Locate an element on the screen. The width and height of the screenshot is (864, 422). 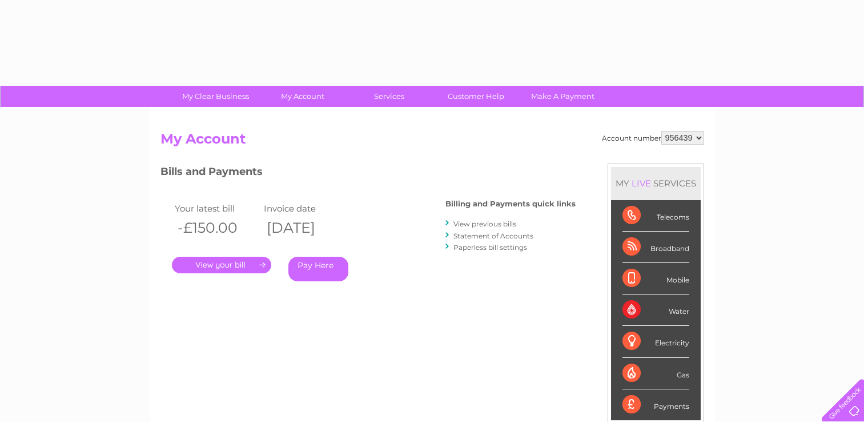
h3: Bills and Payments is located at coordinates (368, 173).